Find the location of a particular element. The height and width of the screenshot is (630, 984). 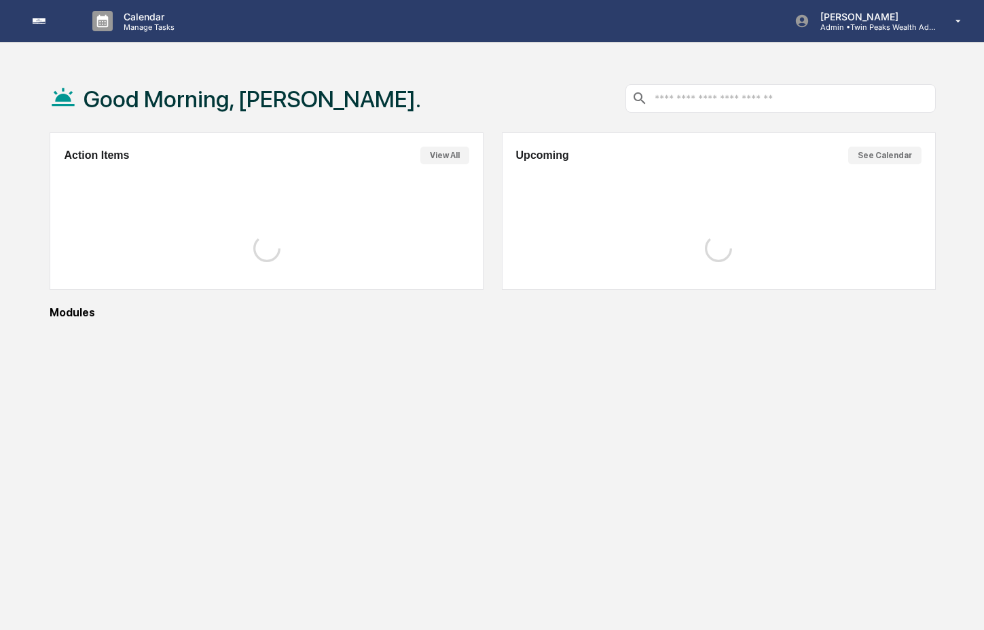

img: logo is located at coordinates (49, 20).